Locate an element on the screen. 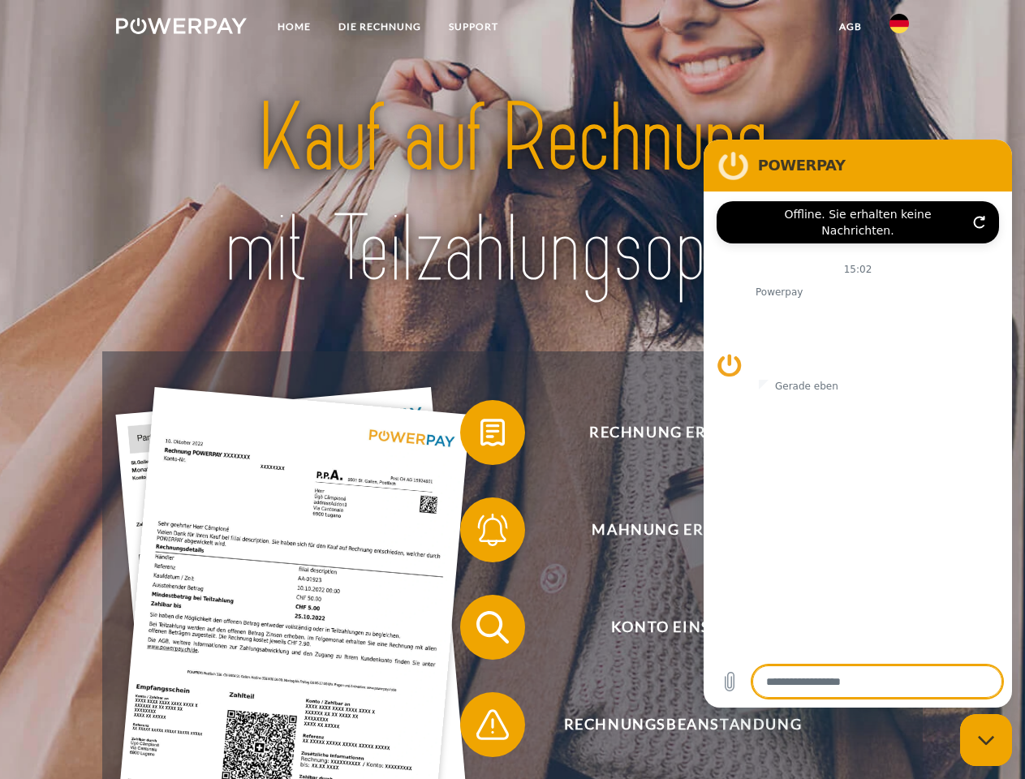  h2: POWERPAY is located at coordinates (177, 26).